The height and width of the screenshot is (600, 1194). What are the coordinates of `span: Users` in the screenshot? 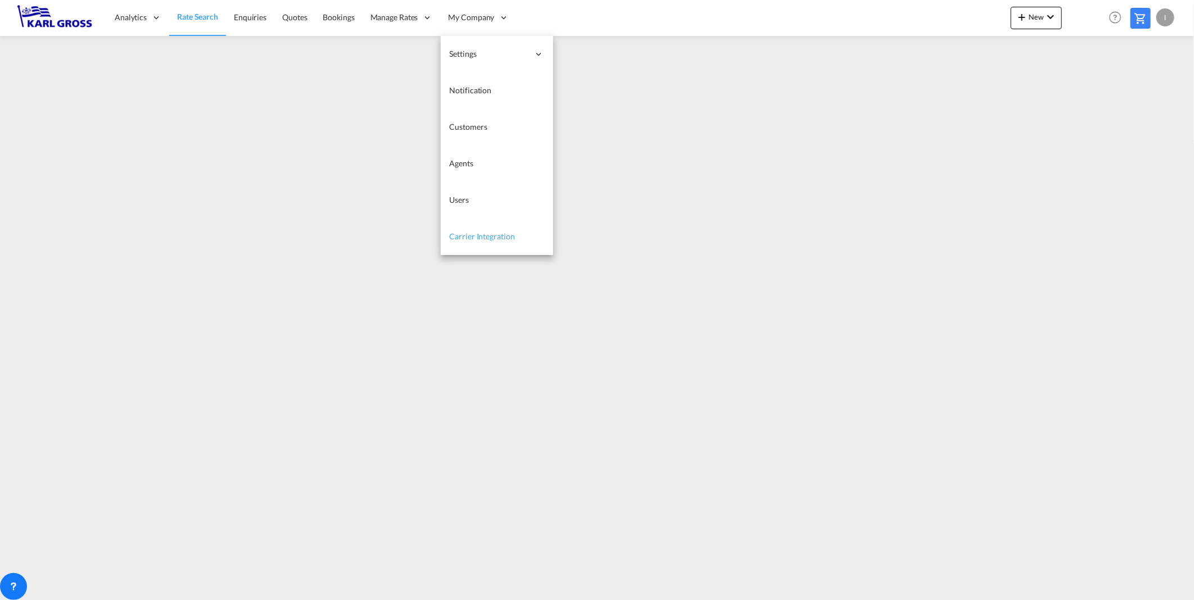 It's located at (459, 200).